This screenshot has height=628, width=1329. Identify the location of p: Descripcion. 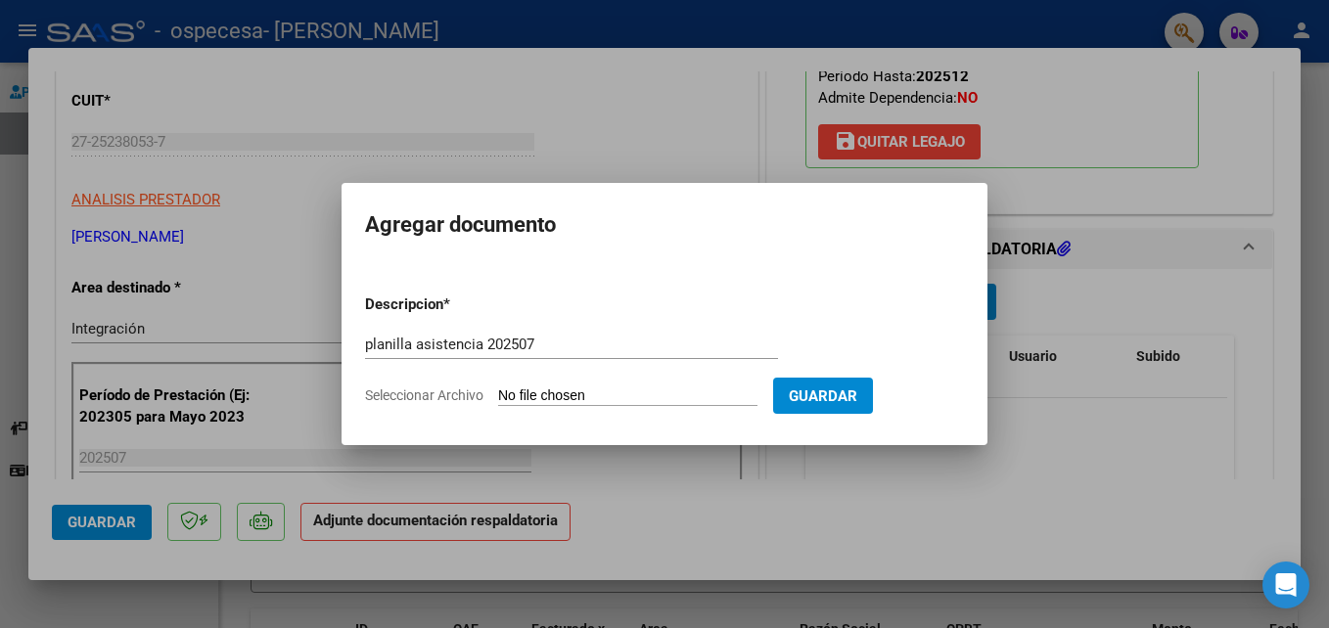
(455, 304).